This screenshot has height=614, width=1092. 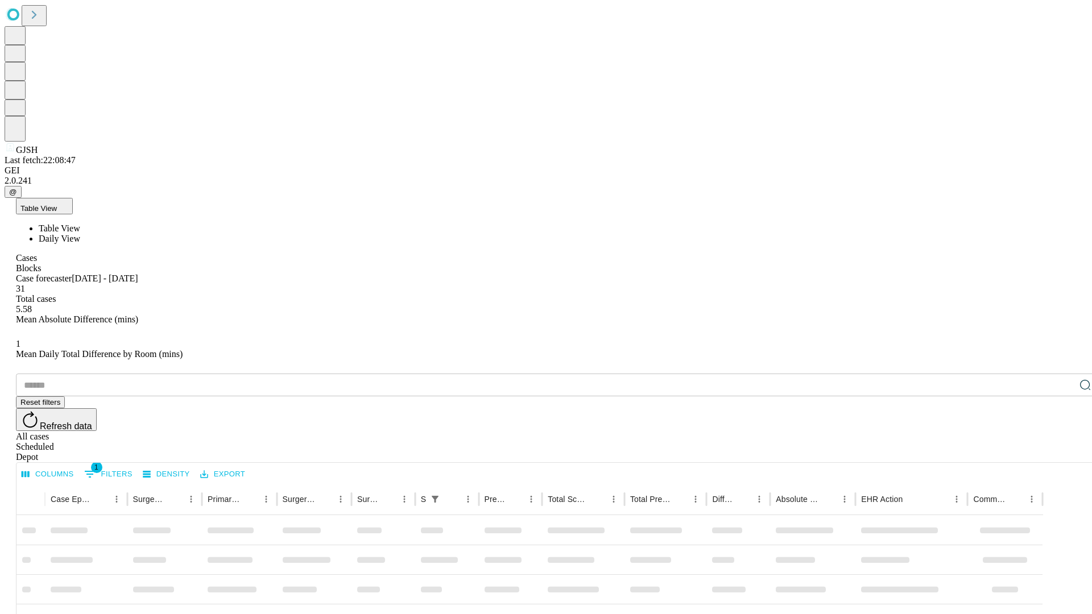 I want to click on div: Case Epic Id, so click(x=71, y=499).